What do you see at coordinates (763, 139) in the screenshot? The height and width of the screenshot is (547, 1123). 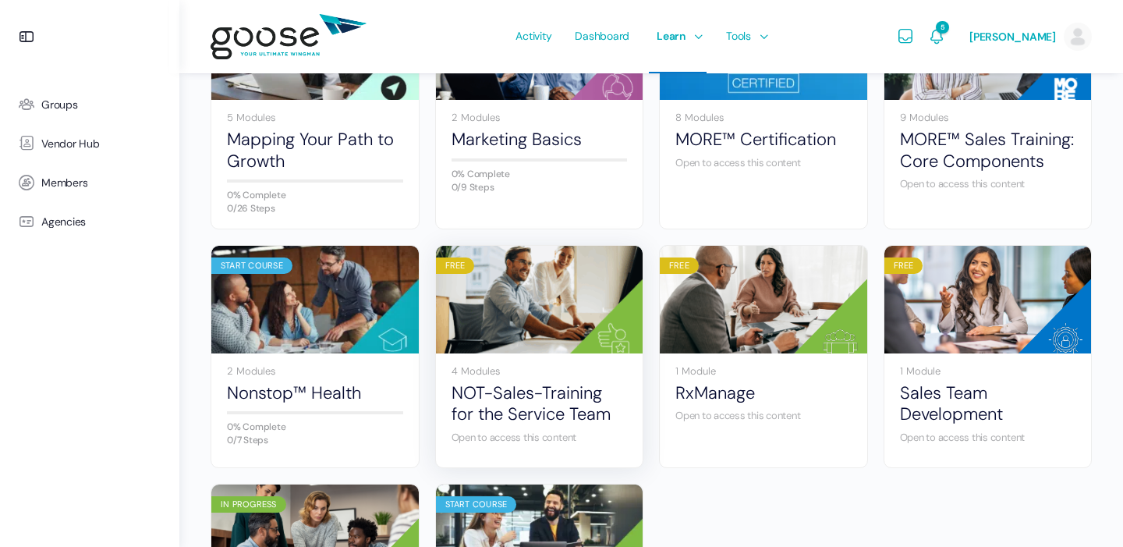 I see `a: MORE™ Certification` at bounding box center [763, 139].